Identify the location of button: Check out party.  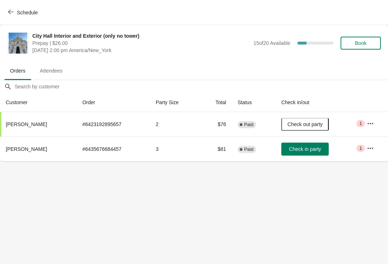
(305, 124).